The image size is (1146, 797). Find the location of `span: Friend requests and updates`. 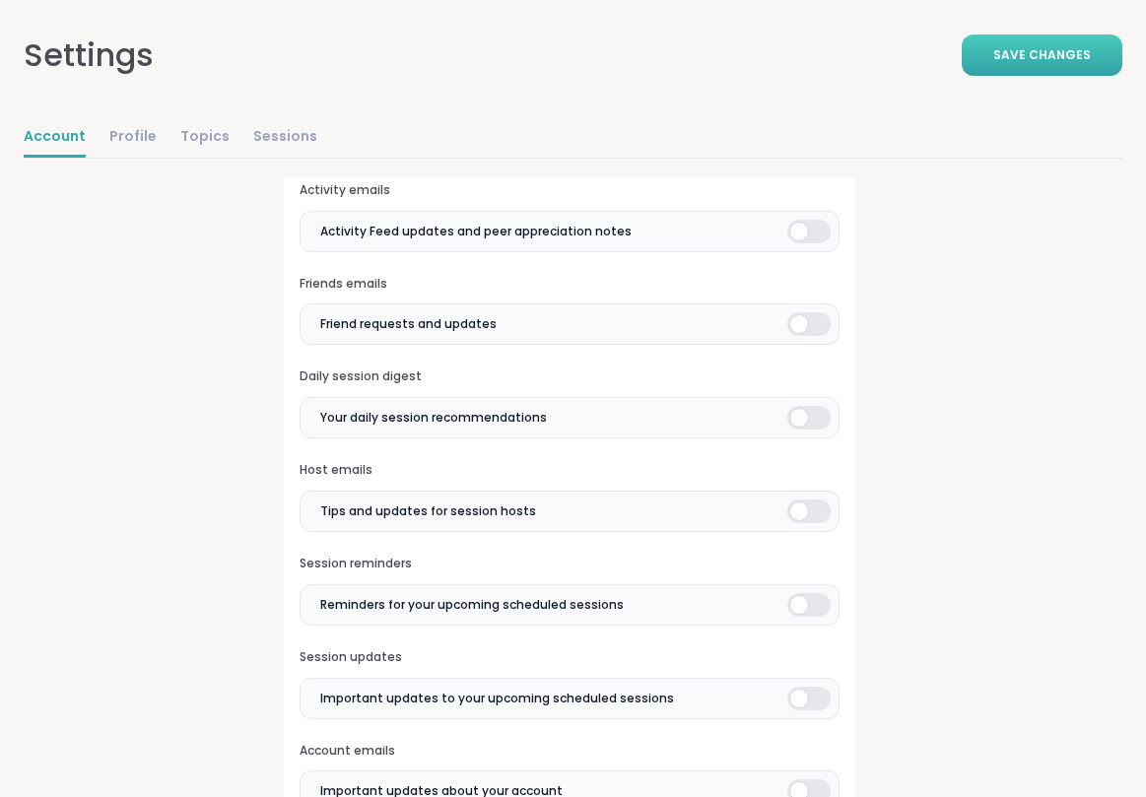

span: Friend requests and updates is located at coordinates (408, 324).